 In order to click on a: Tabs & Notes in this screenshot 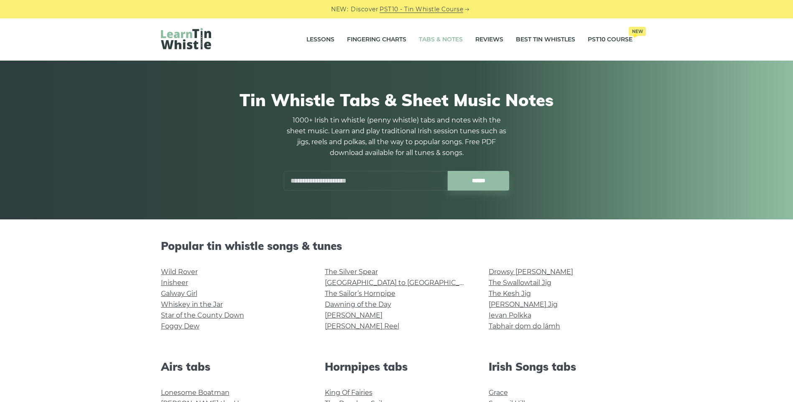, I will do `click(441, 40)`.